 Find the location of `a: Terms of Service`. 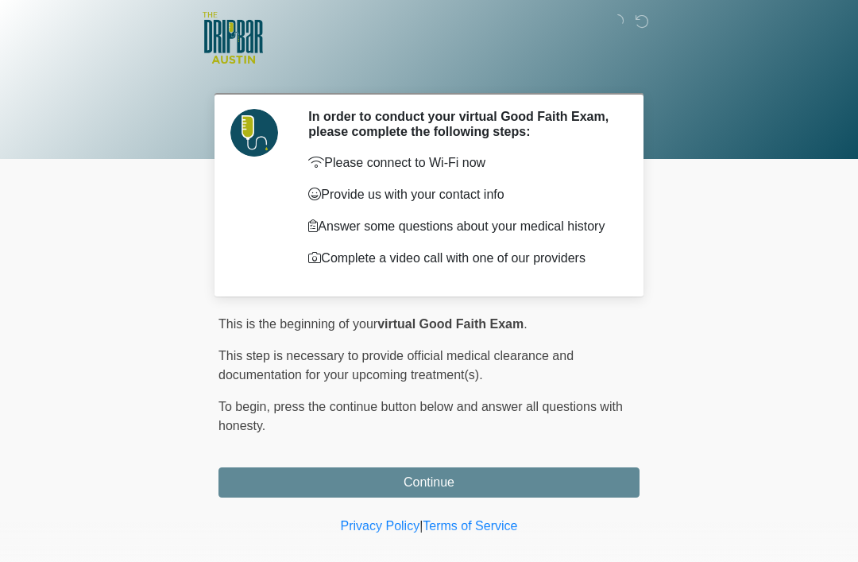

a: Terms of Service is located at coordinates (469, 525).